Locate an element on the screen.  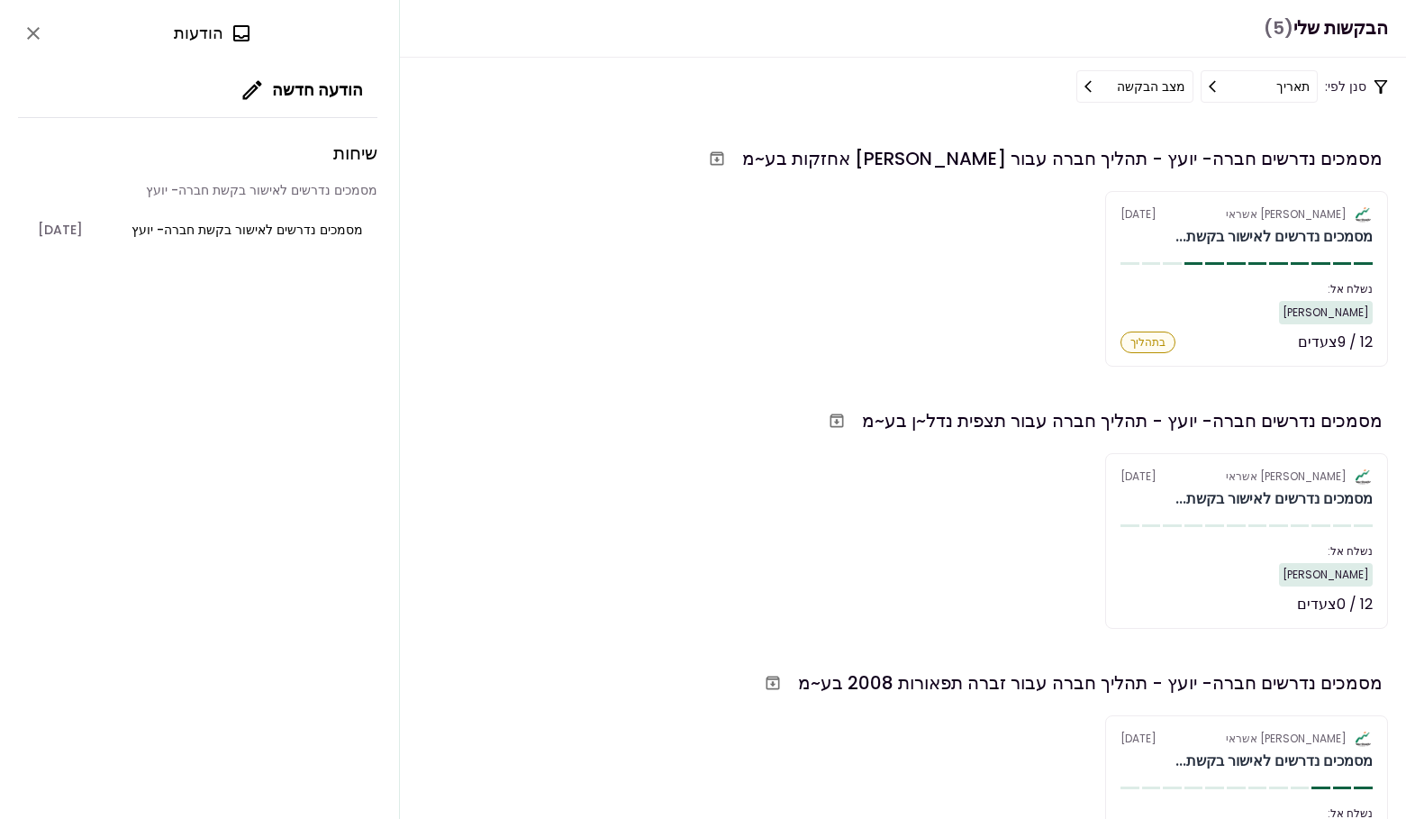
button: close is located at coordinates (33, 33).